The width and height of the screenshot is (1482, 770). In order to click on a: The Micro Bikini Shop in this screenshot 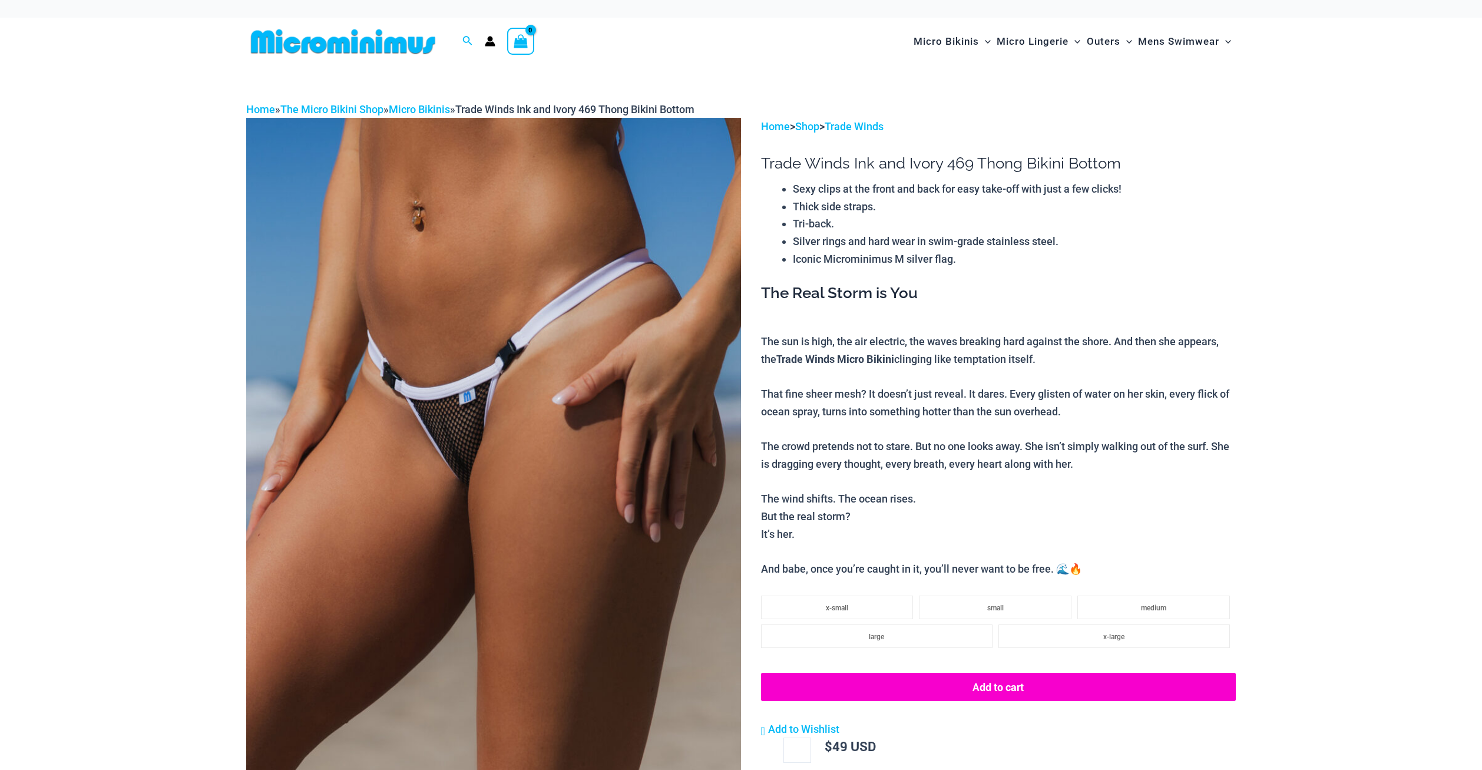, I will do `click(332, 109)`.